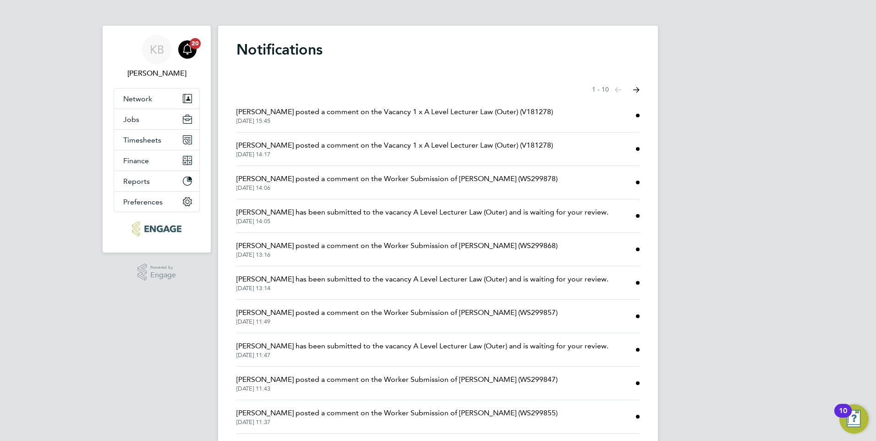 The height and width of the screenshot is (441, 876). What do you see at coordinates (137, 181) in the screenshot?
I see `span: Reports` at bounding box center [137, 181].